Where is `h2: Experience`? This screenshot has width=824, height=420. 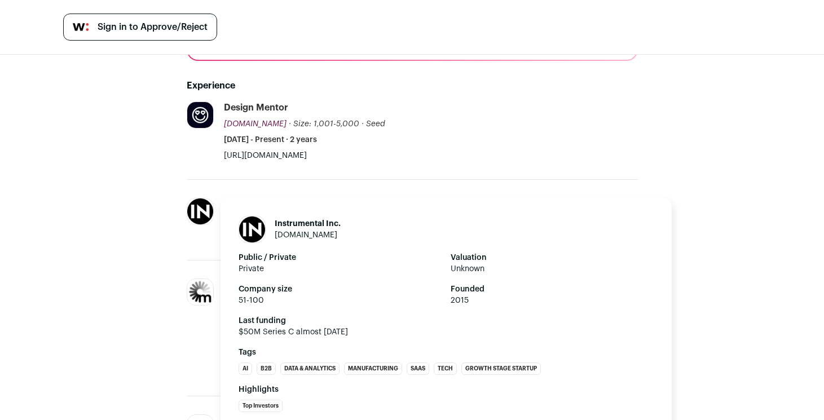
h2: Experience is located at coordinates (412, 86).